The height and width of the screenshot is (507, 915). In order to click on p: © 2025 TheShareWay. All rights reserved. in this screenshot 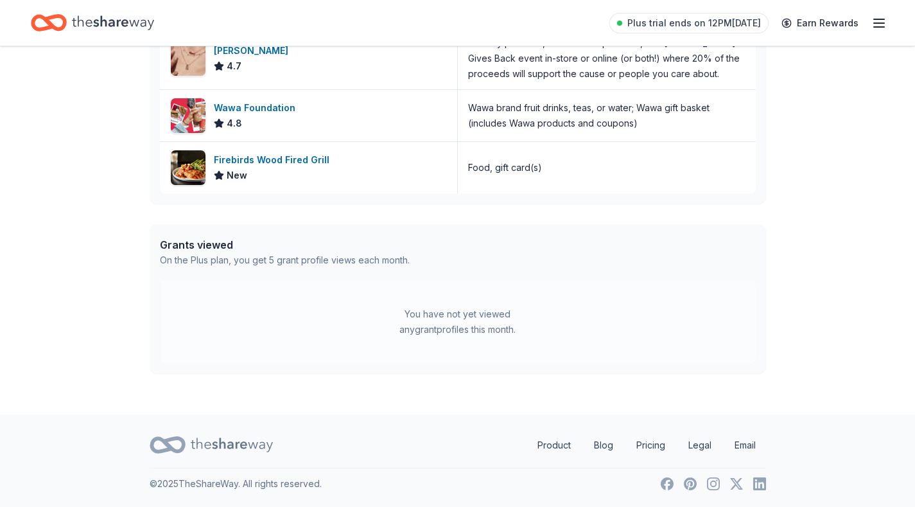, I will do `click(236, 484)`.